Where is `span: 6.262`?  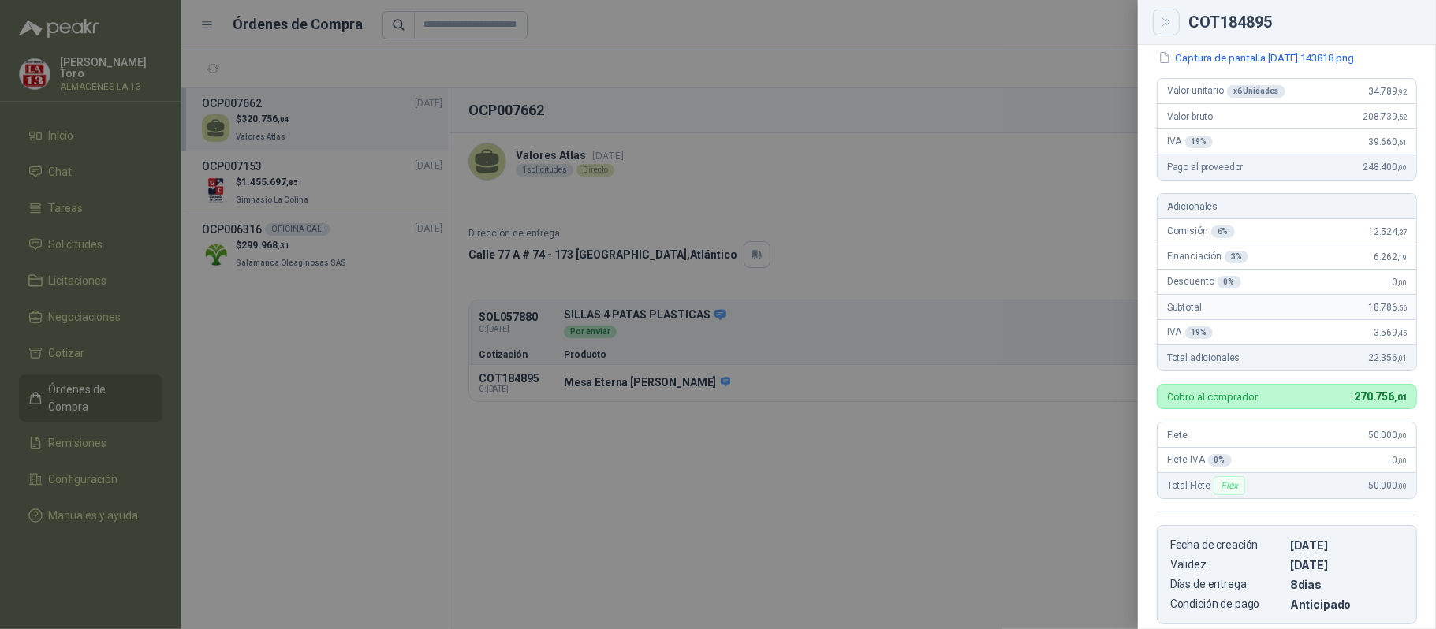 span: 6.262 is located at coordinates (1391, 257).